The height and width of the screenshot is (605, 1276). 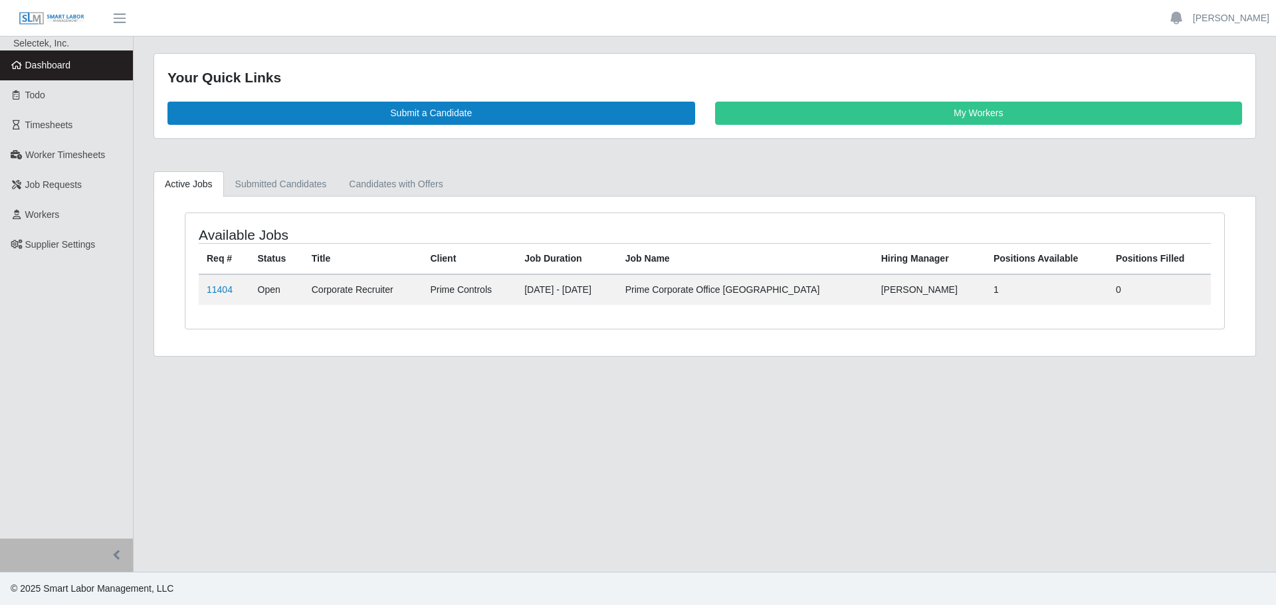 I want to click on a: Candidates with Offers, so click(x=395, y=184).